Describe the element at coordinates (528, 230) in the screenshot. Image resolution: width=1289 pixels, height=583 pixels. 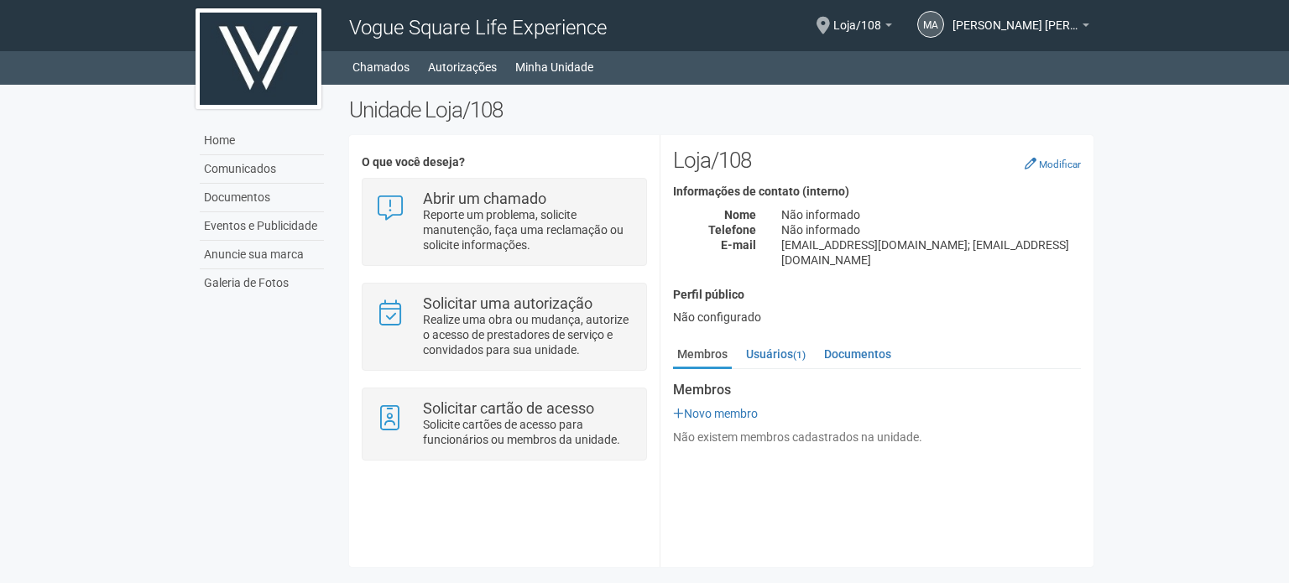
I see `p: Reporte um problema, solicite manutenção, faça uma reclamação ou solicite informações.` at that location.